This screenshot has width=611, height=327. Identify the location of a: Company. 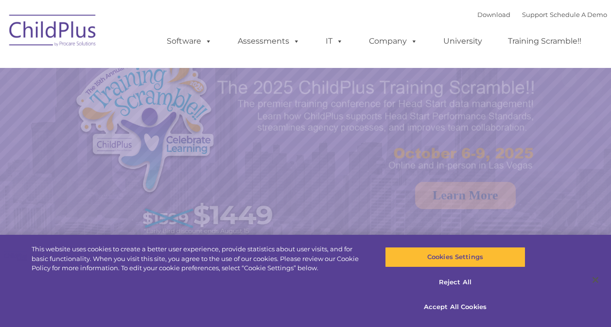
(393, 41).